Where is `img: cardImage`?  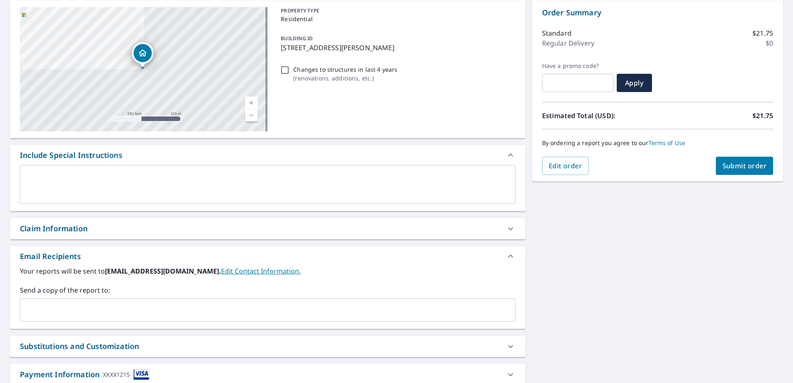
img: cardImage is located at coordinates (142, 375).